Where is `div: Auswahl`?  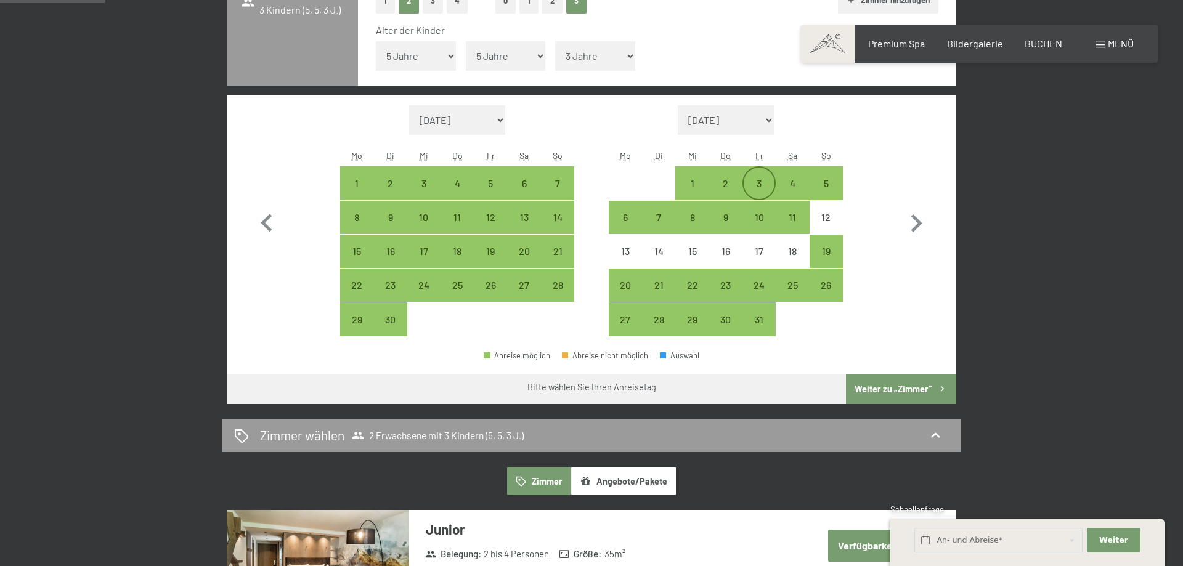
div: Auswahl is located at coordinates (680, 356).